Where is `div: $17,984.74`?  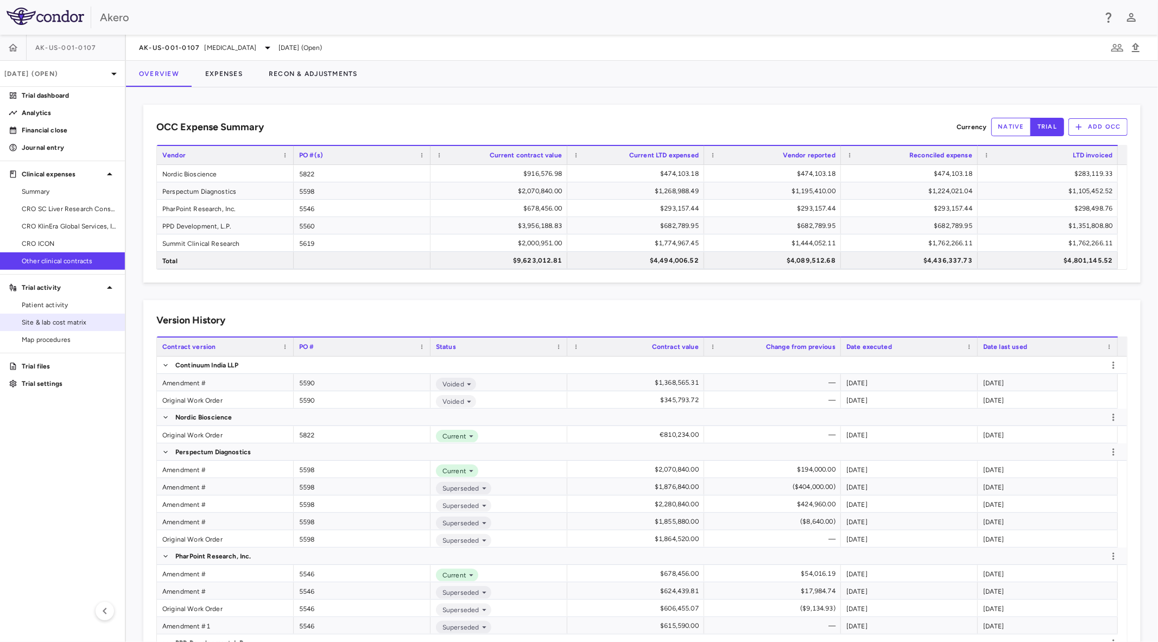 div: $17,984.74 is located at coordinates (774, 591).